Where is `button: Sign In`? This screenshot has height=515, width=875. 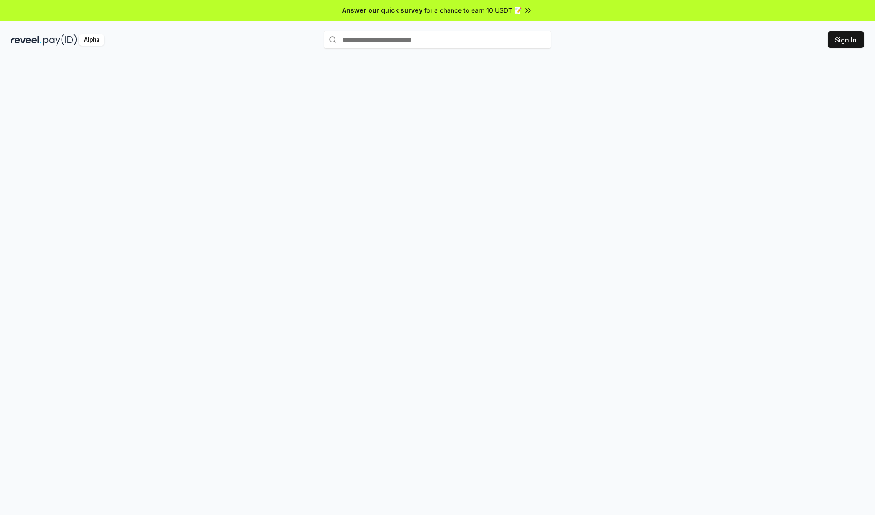 button: Sign In is located at coordinates (846, 40).